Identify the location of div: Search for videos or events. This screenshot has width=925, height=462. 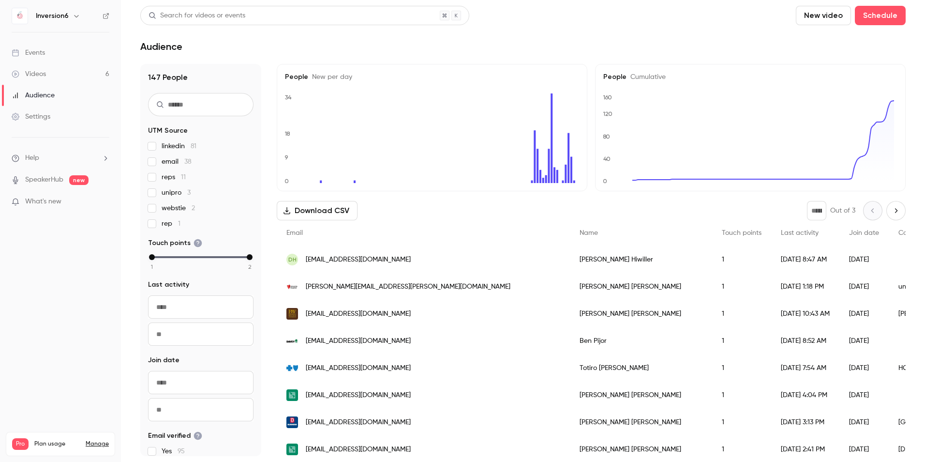
(197, 15).